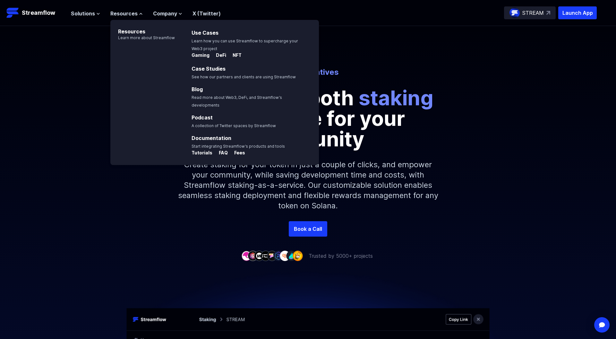 This screenshot has width=616, height=339. Describe the element at coordinates (298, 256) in the screenshot. I see `img: company-9` at that location.